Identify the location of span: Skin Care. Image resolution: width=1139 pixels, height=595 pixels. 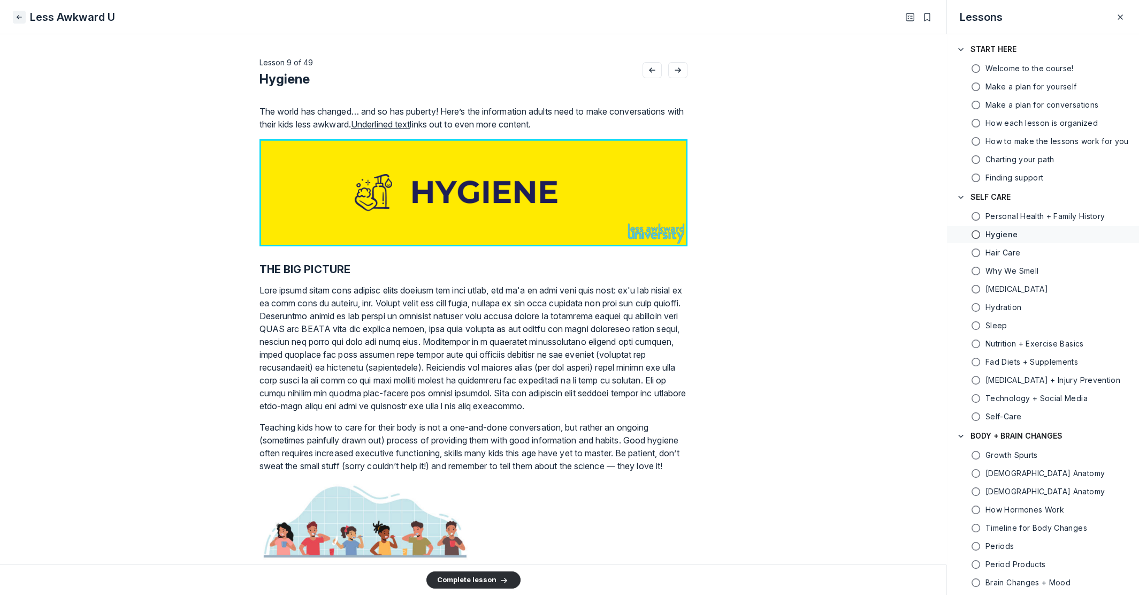
(1017, 289).